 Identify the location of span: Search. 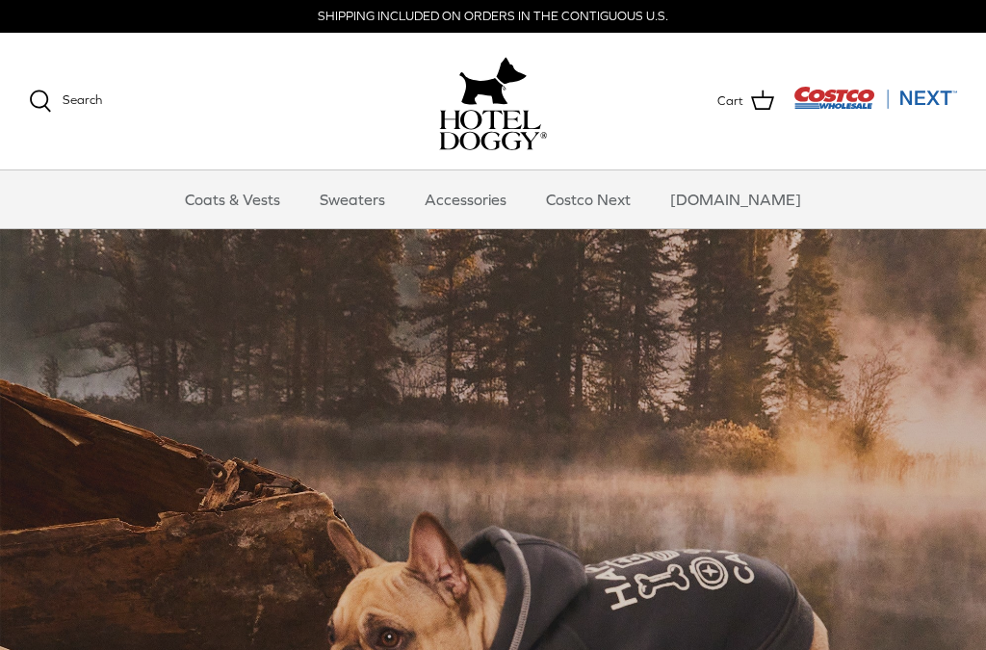
(82, 99).